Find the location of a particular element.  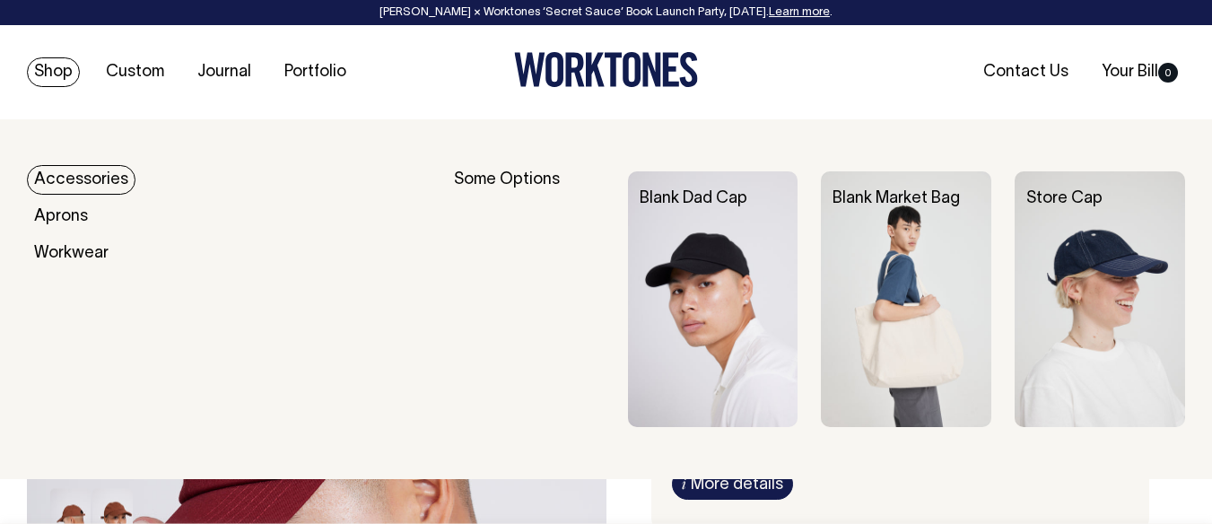

a: Store Cap is located at coordinates (1064, 198).